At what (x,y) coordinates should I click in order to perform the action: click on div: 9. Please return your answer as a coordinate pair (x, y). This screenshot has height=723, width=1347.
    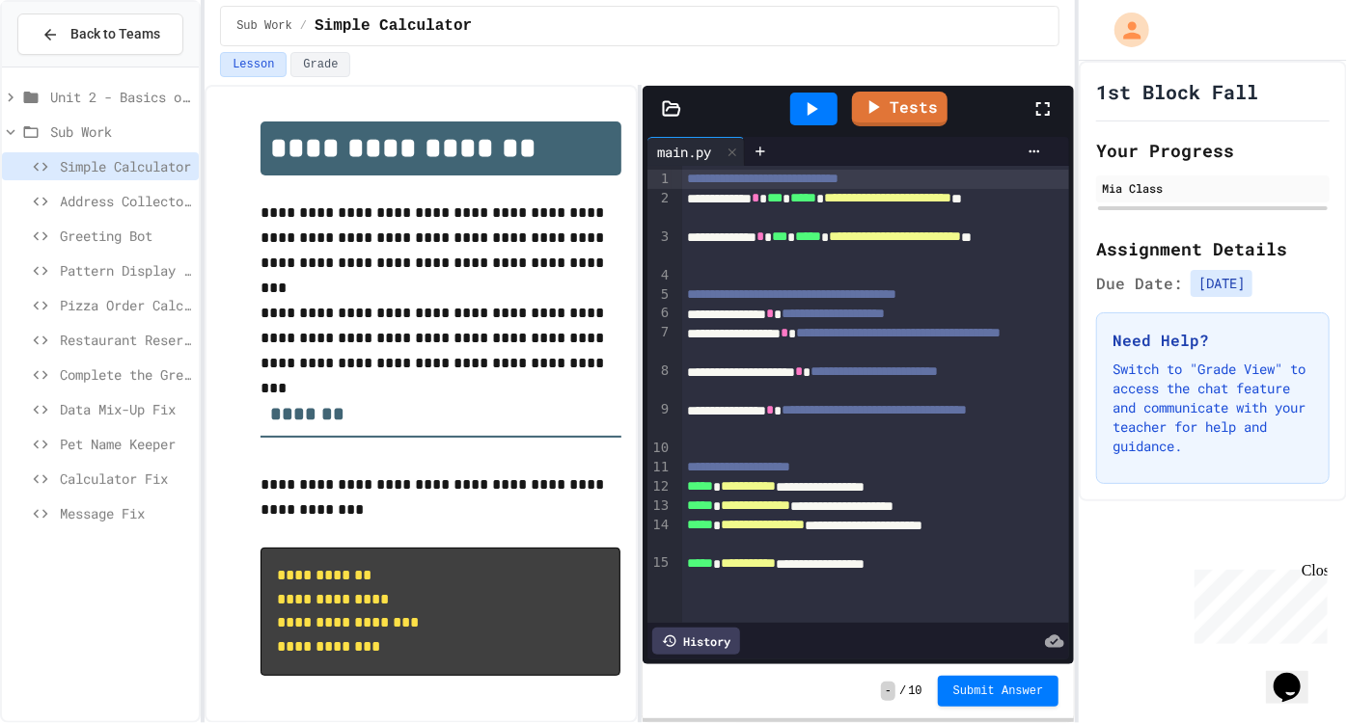
    Looking at the image, I should click on (659, 420).